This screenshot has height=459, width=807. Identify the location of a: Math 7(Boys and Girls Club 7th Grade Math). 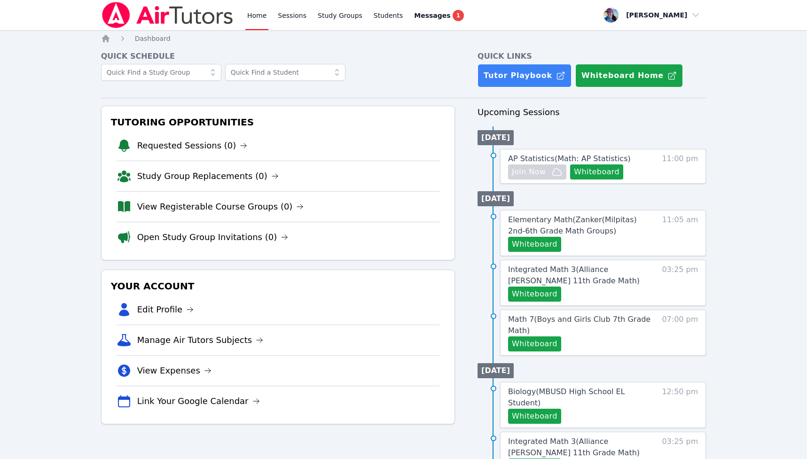
(579, 325).